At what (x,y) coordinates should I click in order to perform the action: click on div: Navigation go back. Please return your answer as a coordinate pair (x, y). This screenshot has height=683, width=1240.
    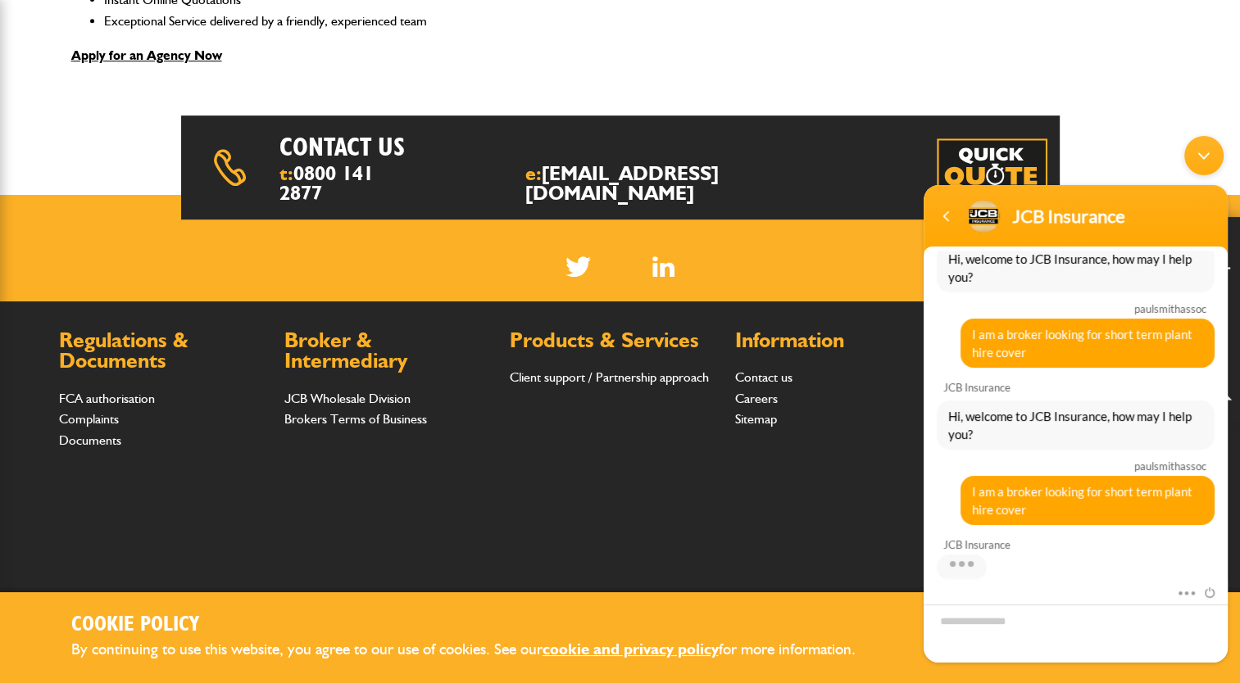
    Looking at the image, I should click on (30, 88).